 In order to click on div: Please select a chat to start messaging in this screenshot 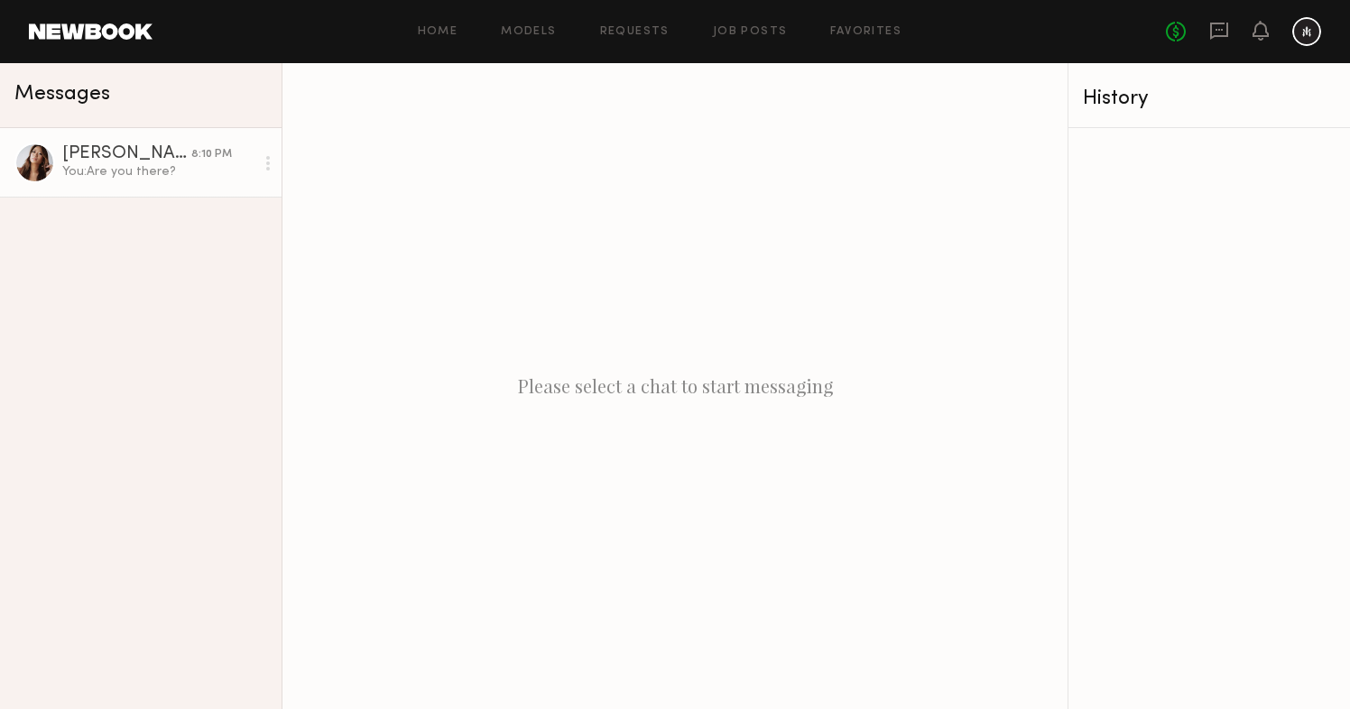, I will do `click(675, 386)`.